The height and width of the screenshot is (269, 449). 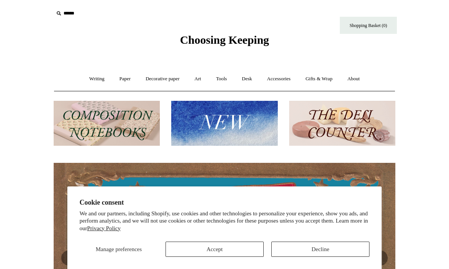 I want to click on p: We and our partners, including Shopify, use cookies and other technologies to personalize your ex..., so click(x=225, y=221).